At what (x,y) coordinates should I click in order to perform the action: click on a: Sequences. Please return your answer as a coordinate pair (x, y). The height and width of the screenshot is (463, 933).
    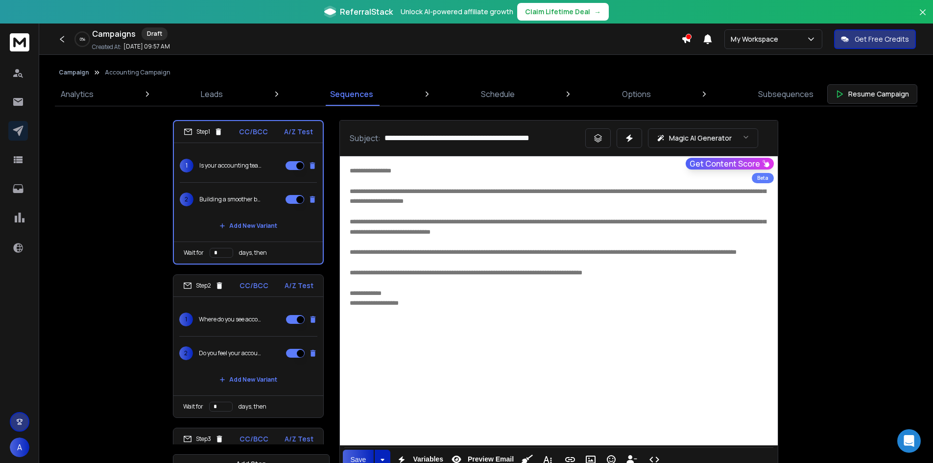
    Looking at the image, I should click on (352, 94).